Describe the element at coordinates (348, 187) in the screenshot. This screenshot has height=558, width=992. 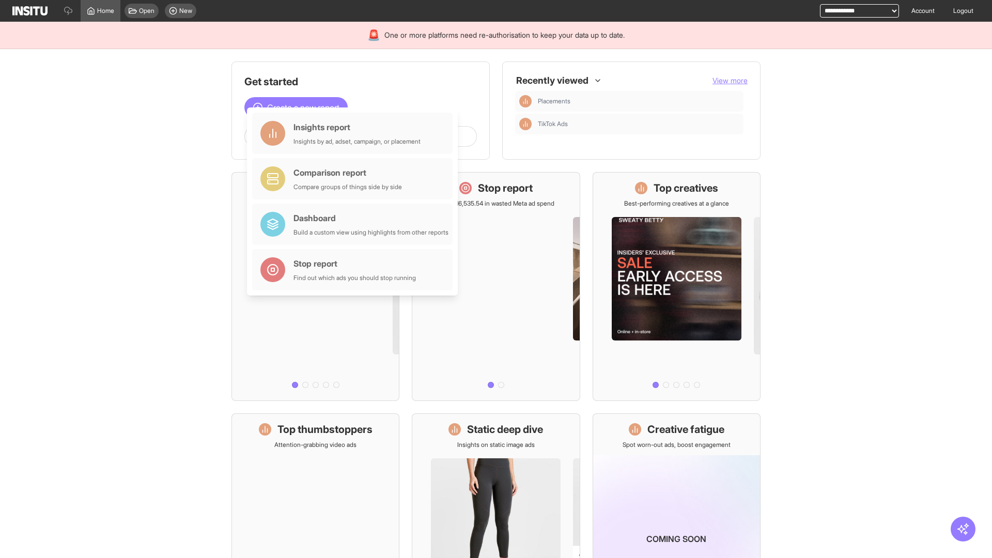
I see `div: Compare groups of things side by side` at that location.